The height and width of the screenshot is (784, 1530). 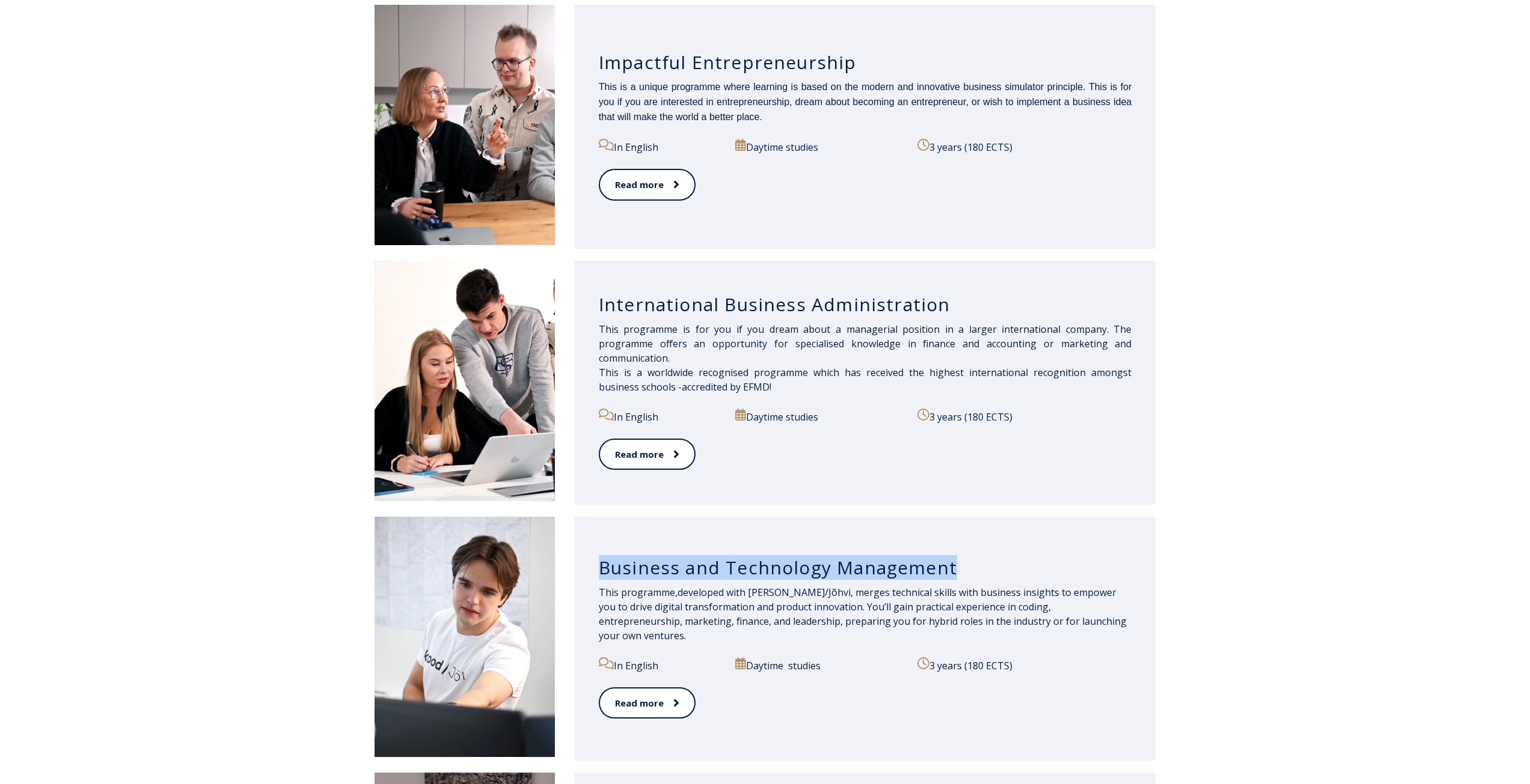 I want to click on span: This programme,, so click(x=637, y=592).